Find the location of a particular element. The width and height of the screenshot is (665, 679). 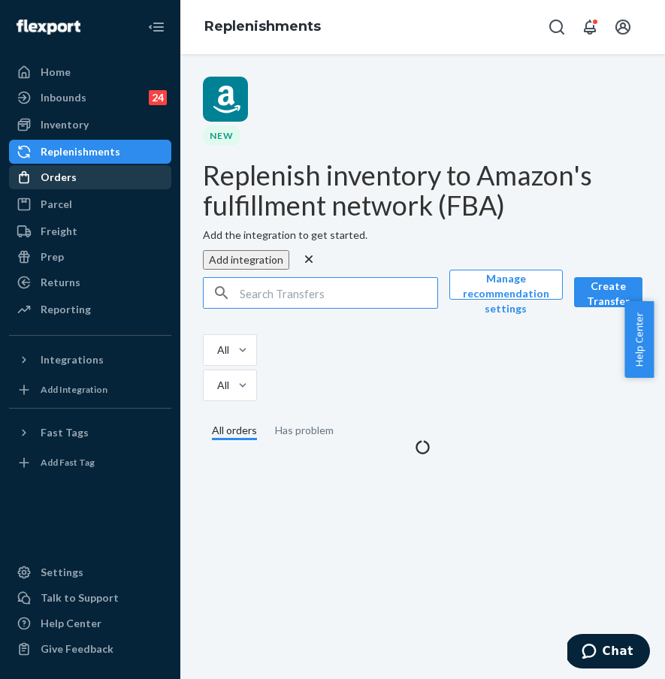

div: Replenishments is located at coordinates (80, 152).